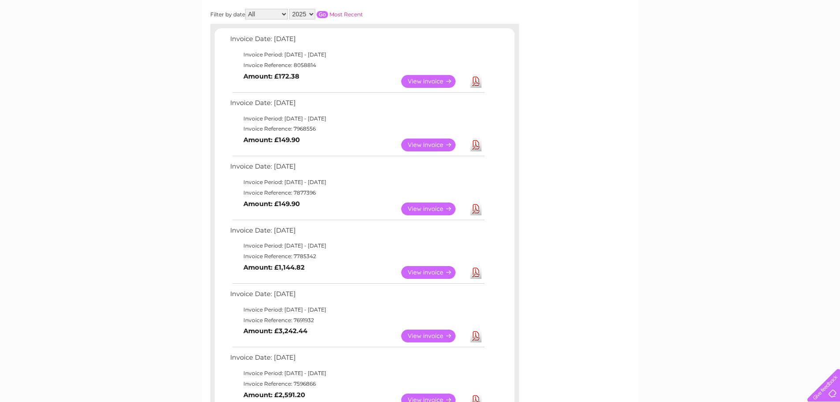 The height and width of the screenshot is (402, 840). I want to click on td: Invoice Reference: 7877396, so click(357, 193).